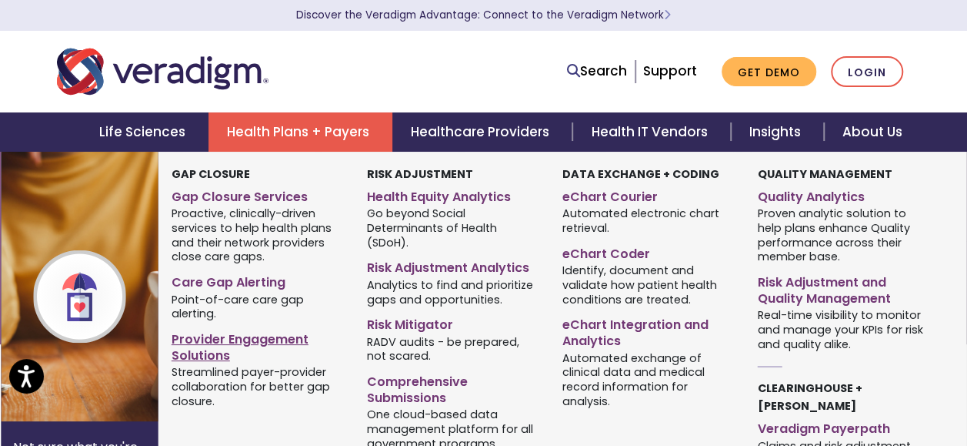  What do you see at coordinates (258, 345) in the screenshot?
I see `a: Provider Engagement Solutions` at bounding box center [258, 345].